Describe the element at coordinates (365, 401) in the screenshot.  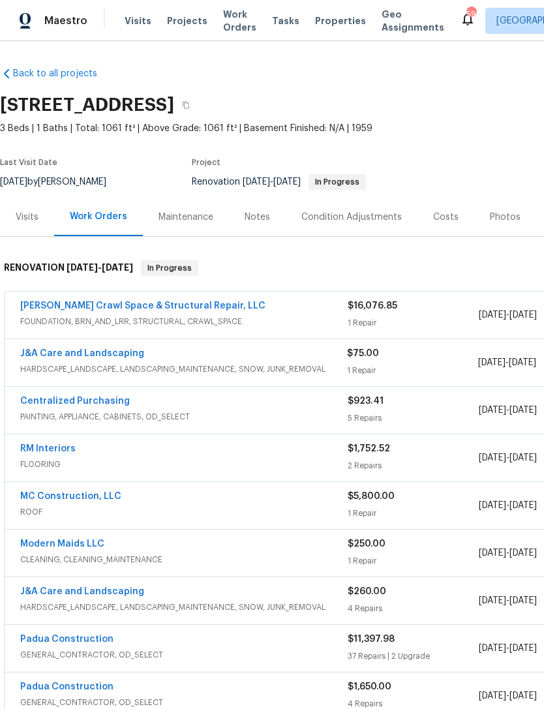
I see `span: $923.41` at that location.